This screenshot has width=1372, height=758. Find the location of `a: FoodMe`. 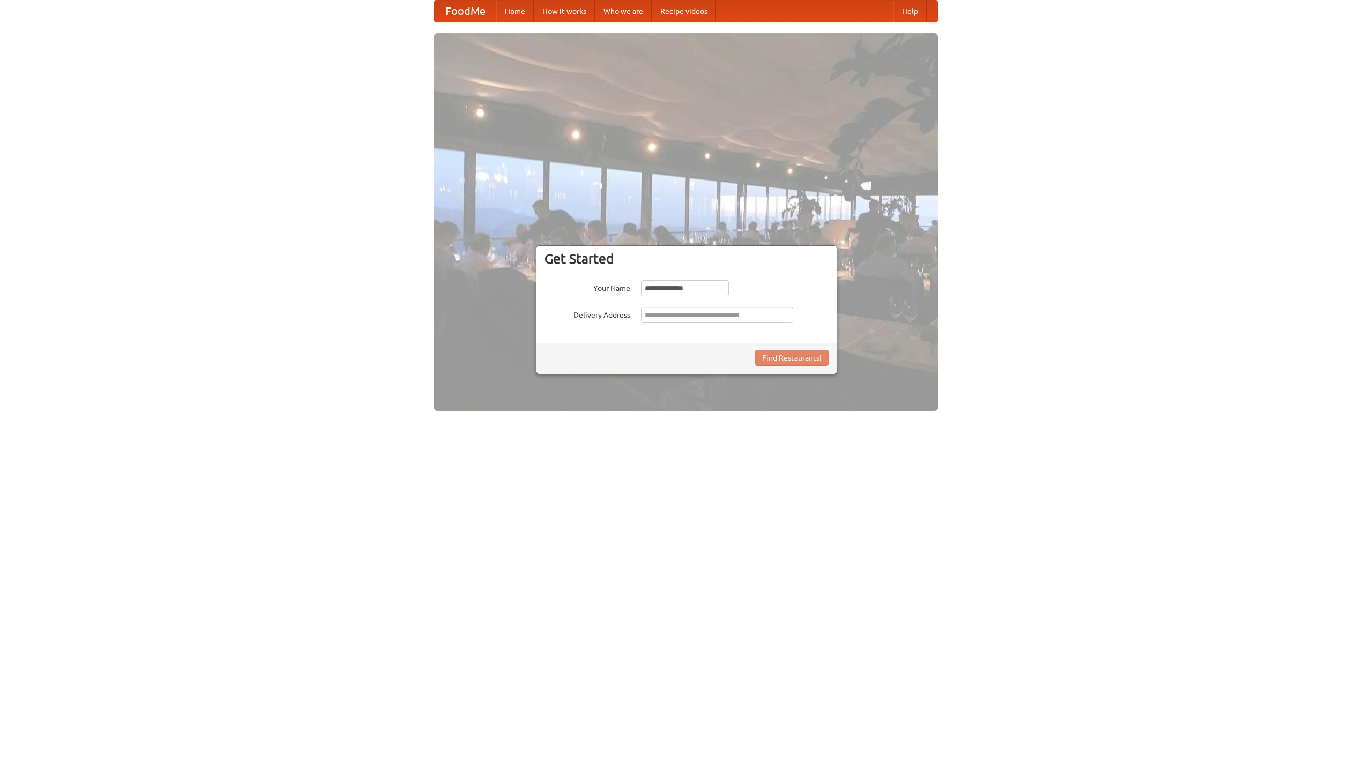

a: FoodMe is located at coordinates (465, 11).